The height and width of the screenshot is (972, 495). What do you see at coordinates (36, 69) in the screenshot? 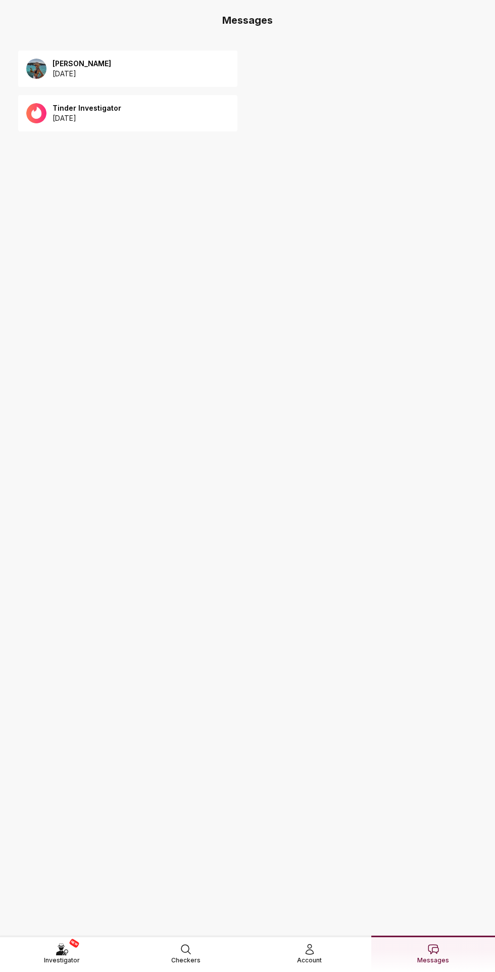
I see `img: 9bfbf80e-688a-403c-a72d-9e4ea39ca253` at bounding box center [36, 69].